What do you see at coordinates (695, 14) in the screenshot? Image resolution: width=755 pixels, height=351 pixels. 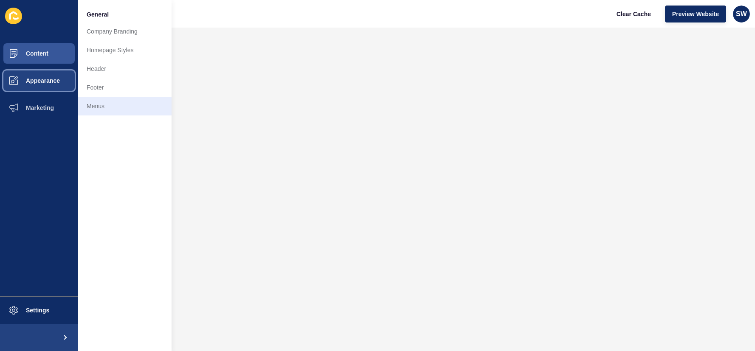 I see `span: Preview Website` at bounding box center [695, 14].